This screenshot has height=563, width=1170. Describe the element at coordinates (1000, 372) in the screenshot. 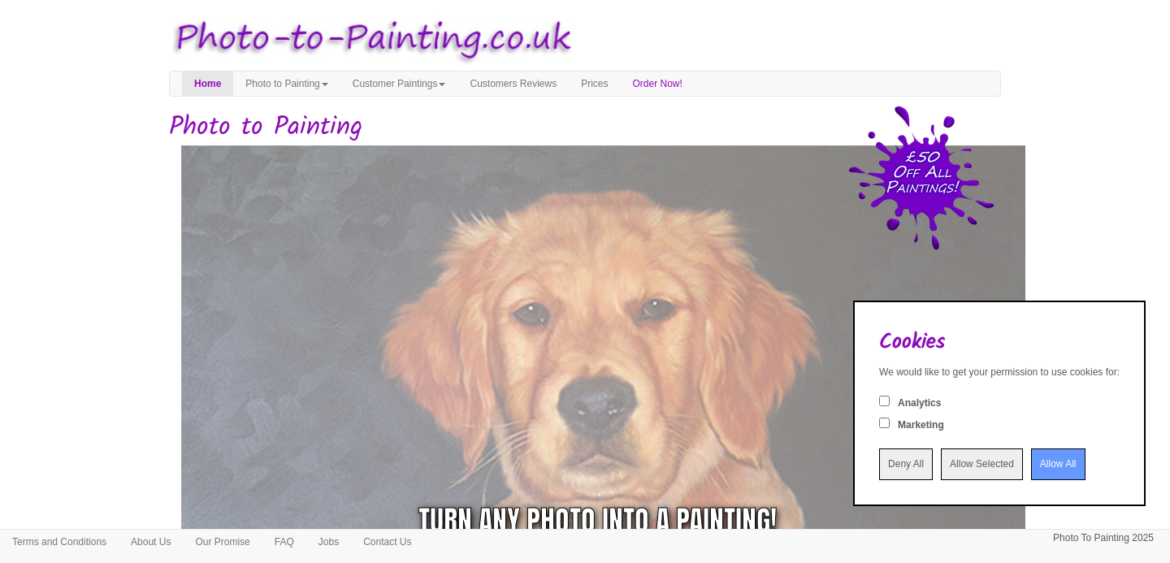

I see `div: We would like to get your permission to use cookies for:` at that location.